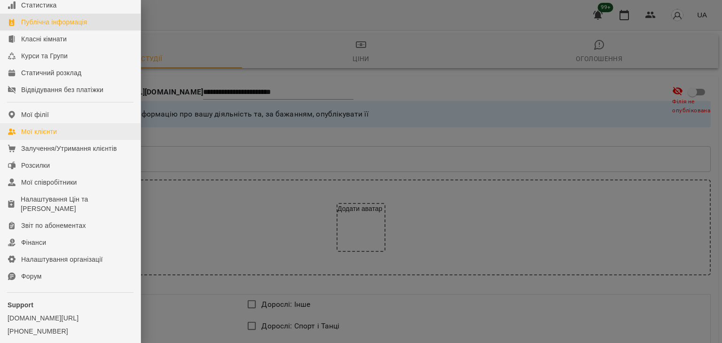  Describe the element at coordinates (35, 115) in the screenshot. I see `div: Мої філії` at that location.